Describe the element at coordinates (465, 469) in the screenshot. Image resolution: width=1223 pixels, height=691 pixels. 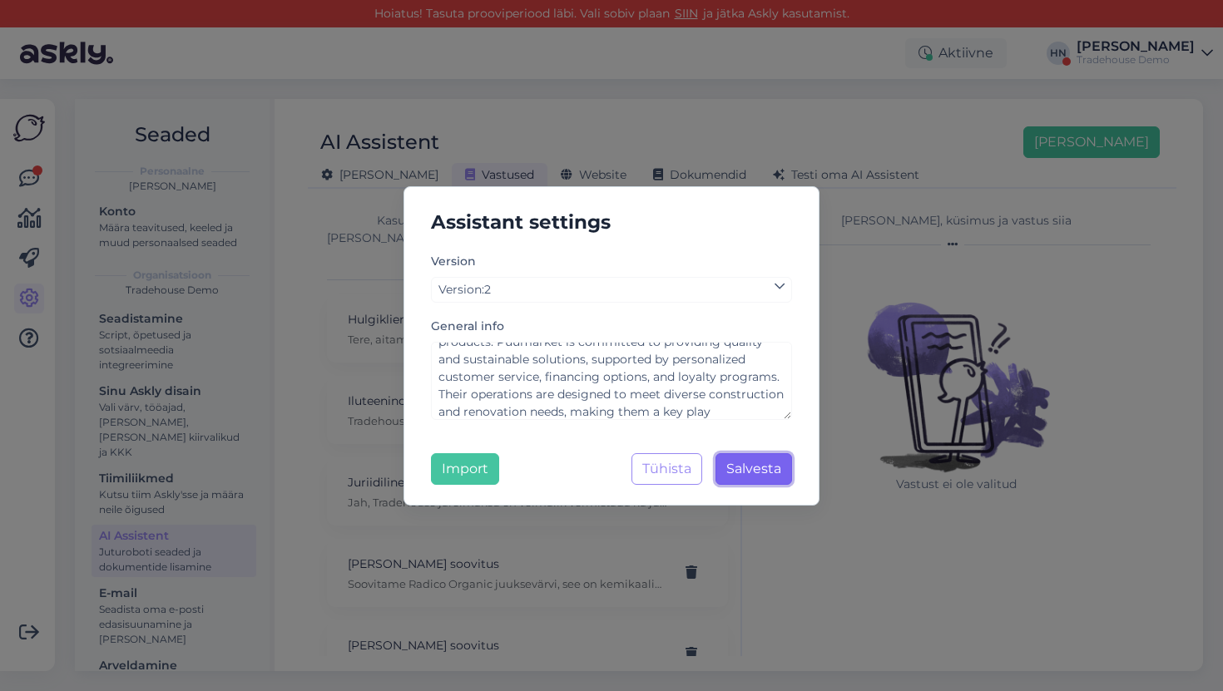
I see `button: Import` at that location.